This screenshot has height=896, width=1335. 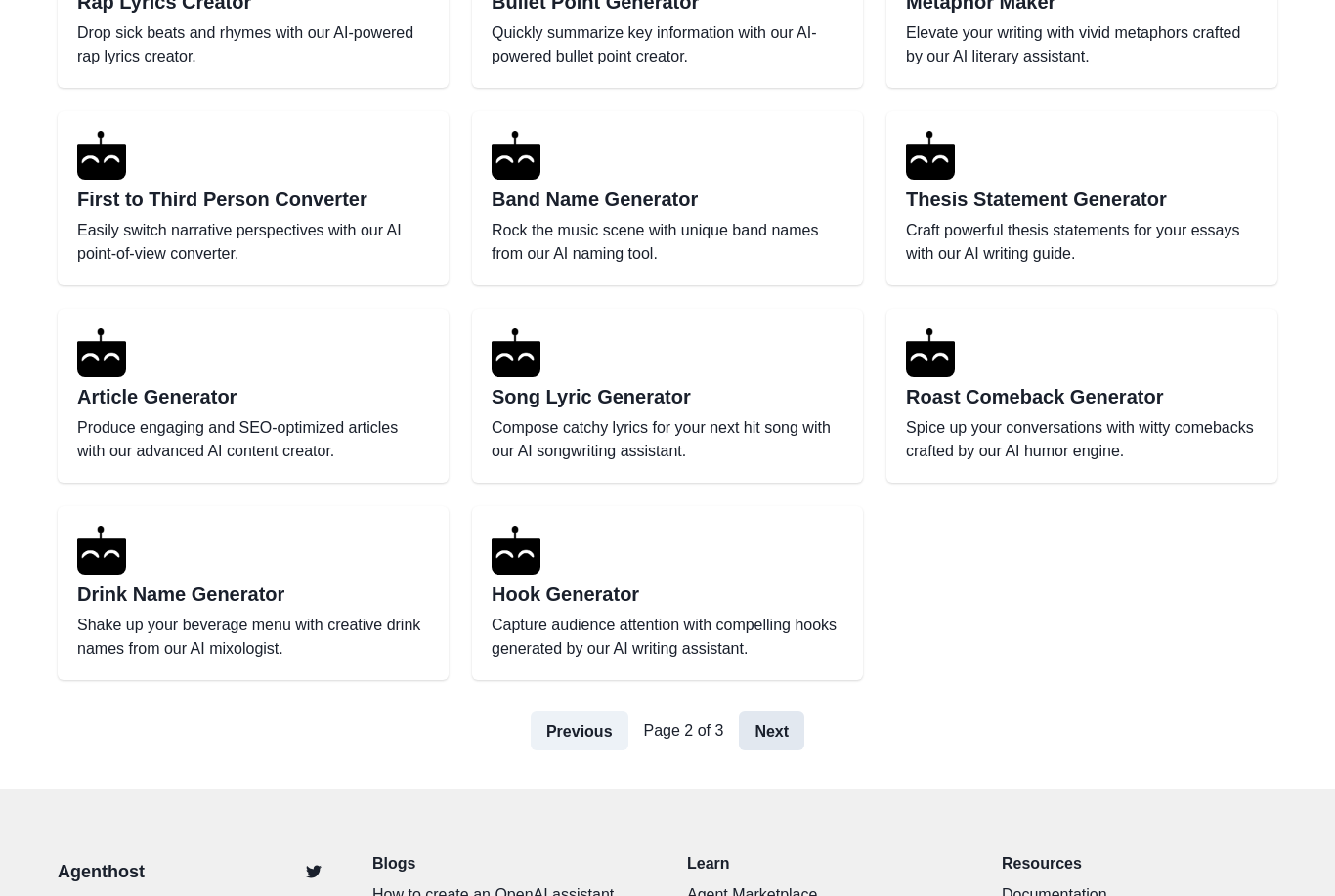 I want to click on p: Elevate your writing with vivid metaphors crafted by our AI literary assistant., so click(x=1082, y=46).